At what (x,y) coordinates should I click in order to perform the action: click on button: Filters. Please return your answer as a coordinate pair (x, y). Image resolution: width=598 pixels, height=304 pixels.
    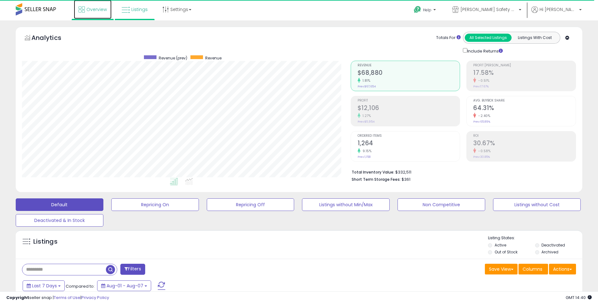
    Looking at the image, I should click on (133, 269).